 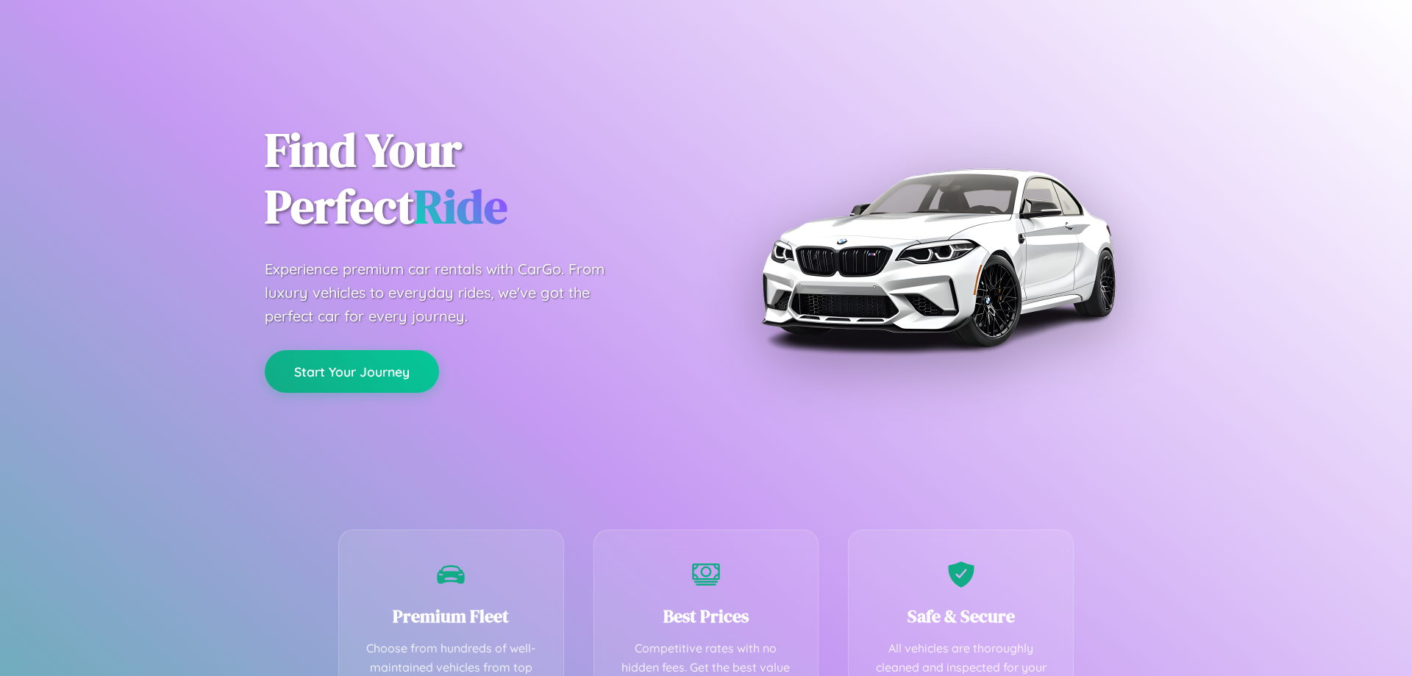 What do you see at coordinates (460, 206) in the screenshot?
I see `span: Ride` at bounding box center [460, 206].